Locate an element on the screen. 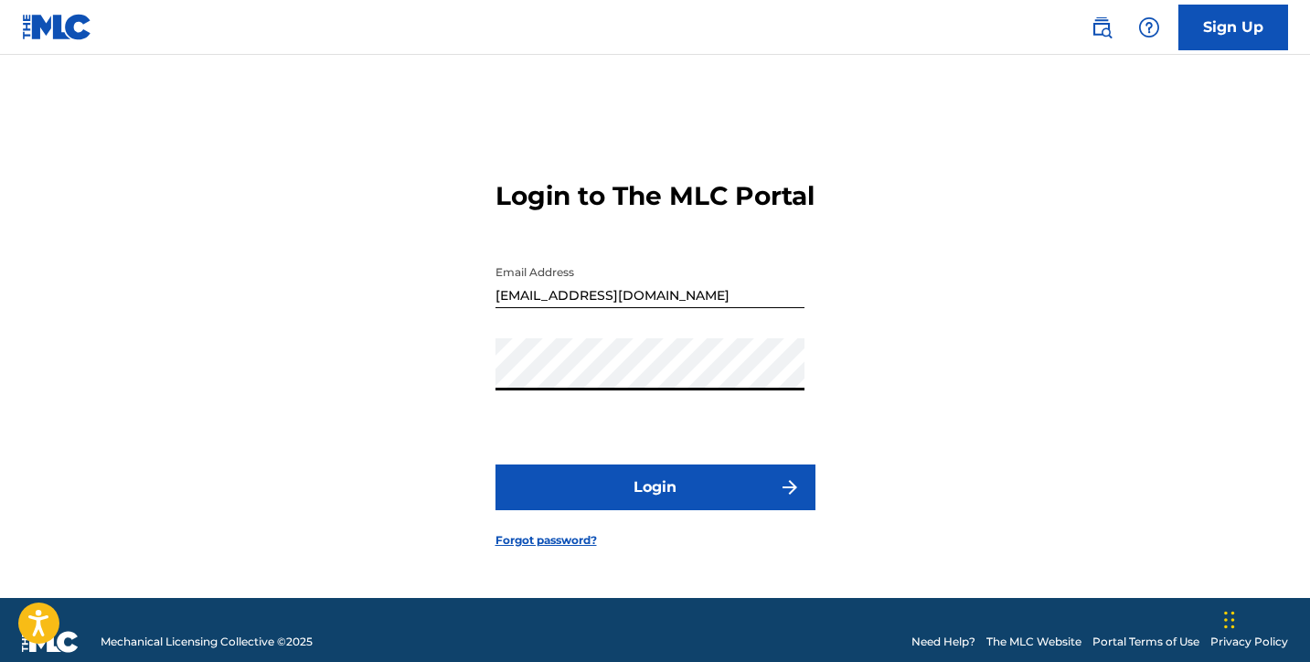  a: Portal Terms of Use is located at coordinates (1145, 642).